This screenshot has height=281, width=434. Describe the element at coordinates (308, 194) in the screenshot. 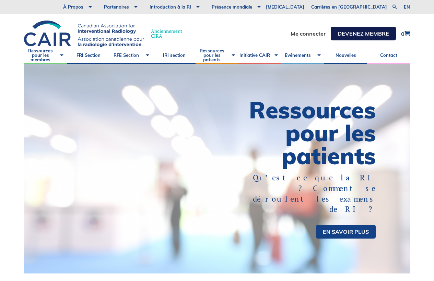

I see `p: Qu’est-ce que la RI ? Comment se déroulent les examens de RI ?` at that location.